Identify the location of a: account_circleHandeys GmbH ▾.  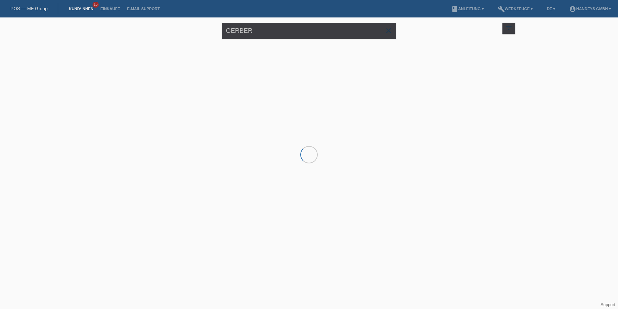
(590, 9).